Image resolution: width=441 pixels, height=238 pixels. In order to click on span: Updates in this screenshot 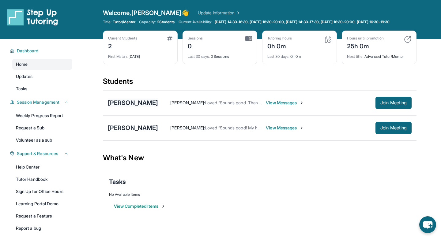, I will do `click(24, 76)`.